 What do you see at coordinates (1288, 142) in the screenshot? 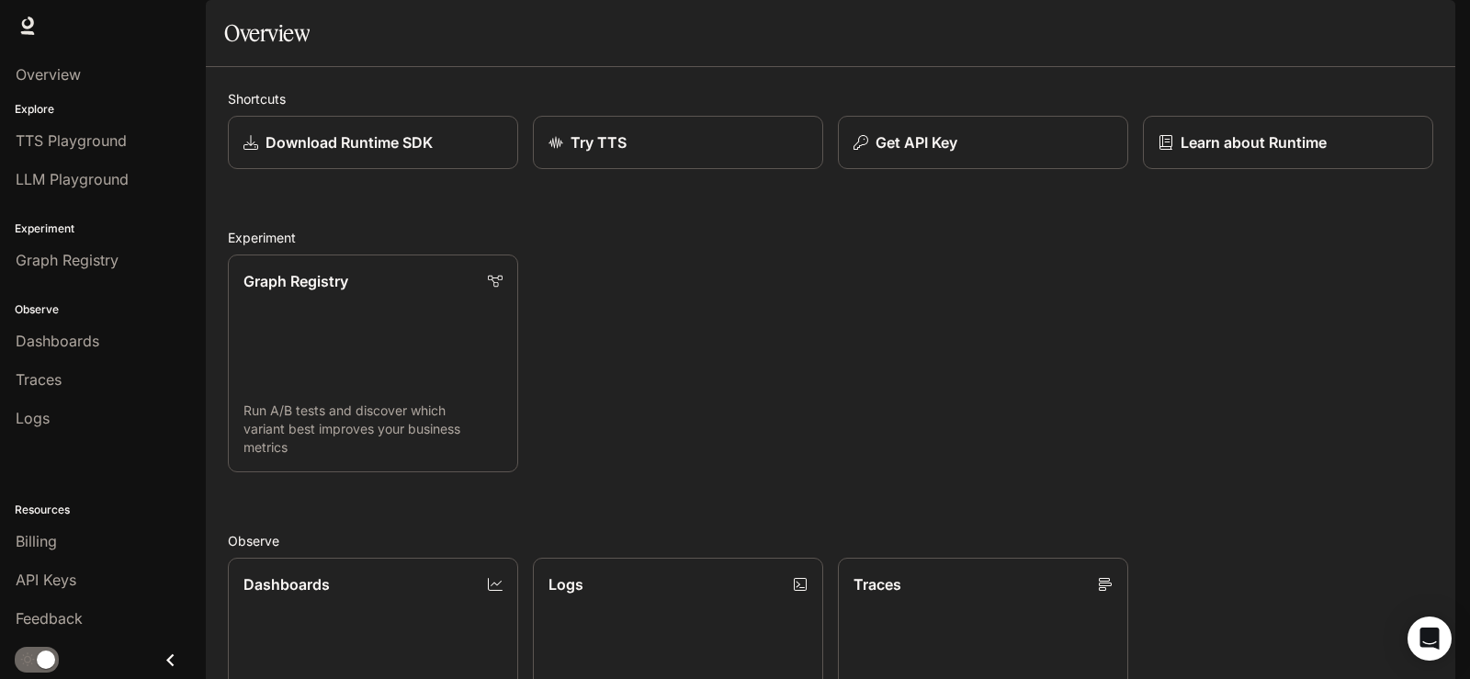
I see `a: Learn about Runtime` at bounding box center [1288, 142].